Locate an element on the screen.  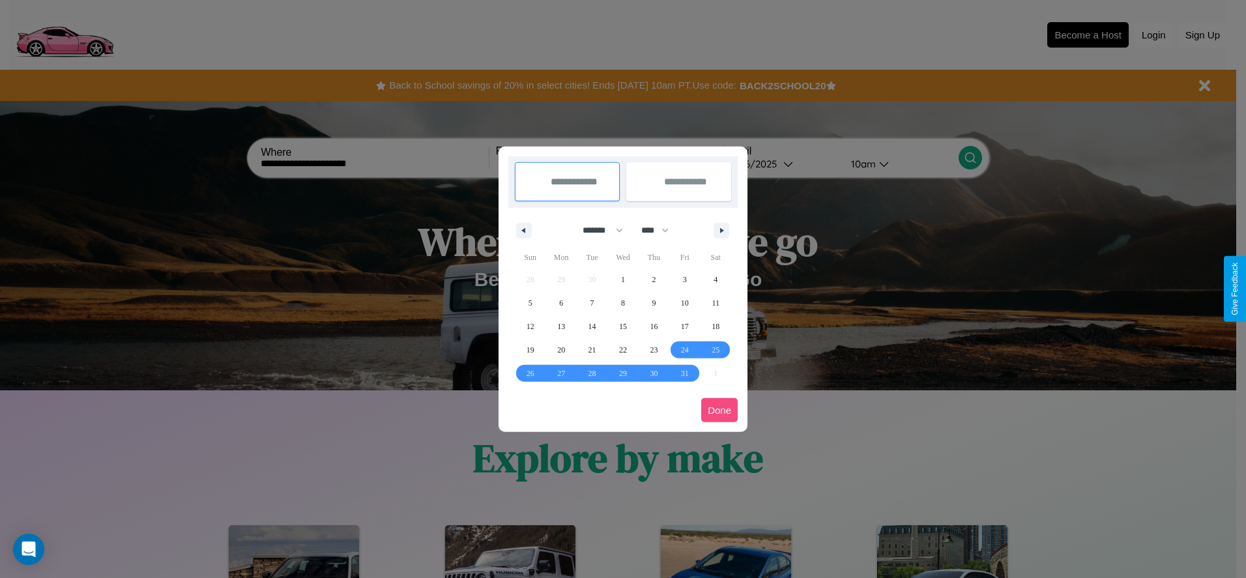
button: 10 is located at coordinates (684, 303).